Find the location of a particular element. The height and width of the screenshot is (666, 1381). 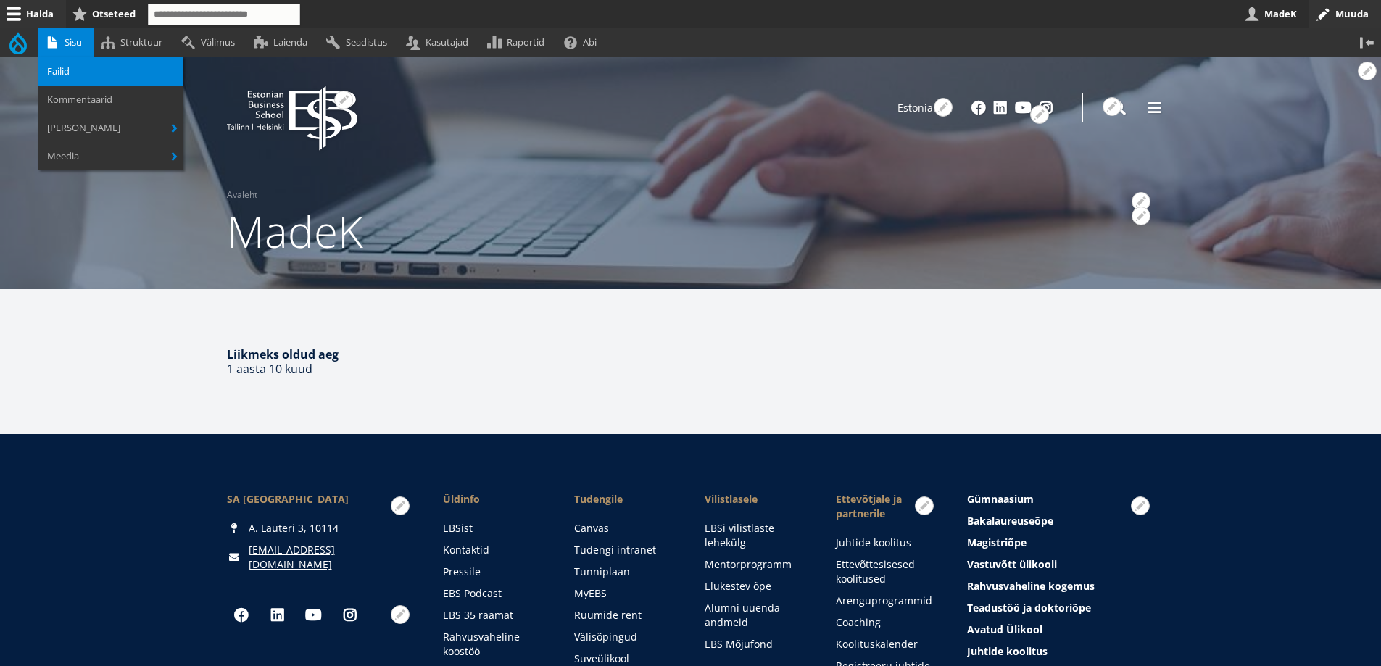

a: Bakalaureuseõpe is located at coordinates (1060, 521).